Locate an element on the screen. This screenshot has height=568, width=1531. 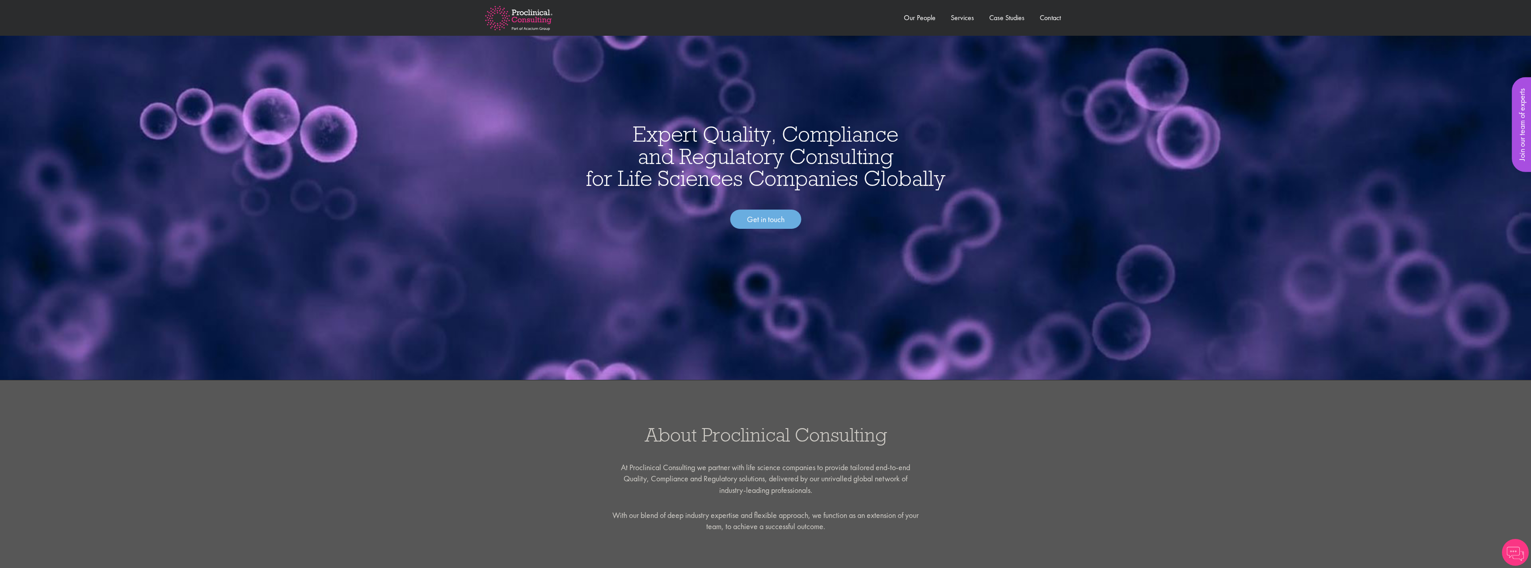
p: At Proclinical Consulting we partner with life science companies to provide tailored end-to-end Q... is located at coordinates (766, 479).